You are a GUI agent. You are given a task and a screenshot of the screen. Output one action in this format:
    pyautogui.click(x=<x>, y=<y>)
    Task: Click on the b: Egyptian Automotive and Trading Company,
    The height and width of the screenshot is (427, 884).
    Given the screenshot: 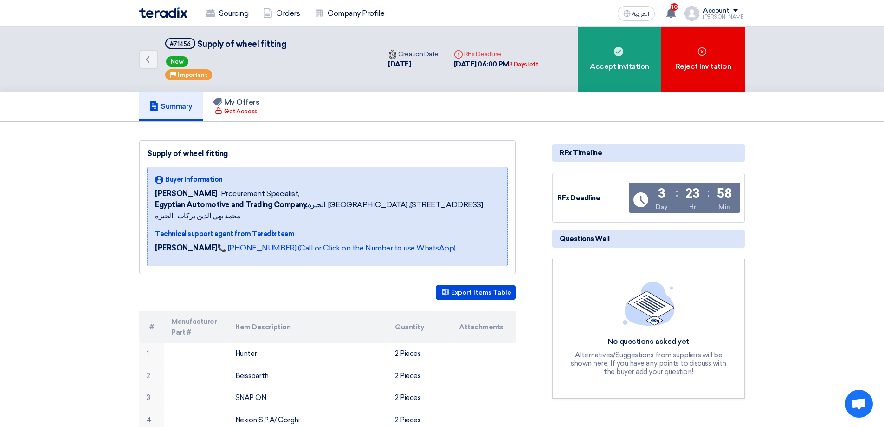 What is the action you would take?
    pyautogui.click(x=231, y=204)
    